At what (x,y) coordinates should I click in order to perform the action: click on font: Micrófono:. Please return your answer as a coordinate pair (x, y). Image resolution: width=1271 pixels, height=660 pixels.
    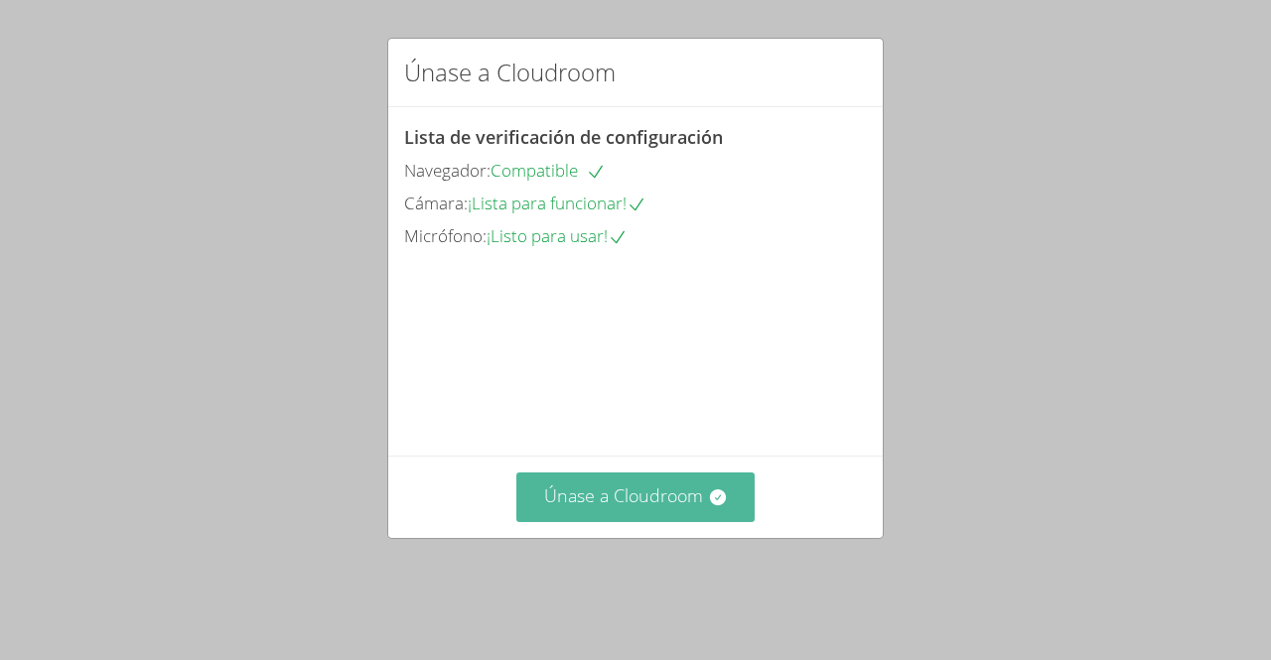
    Looking at the image, I should click on (445, 235).